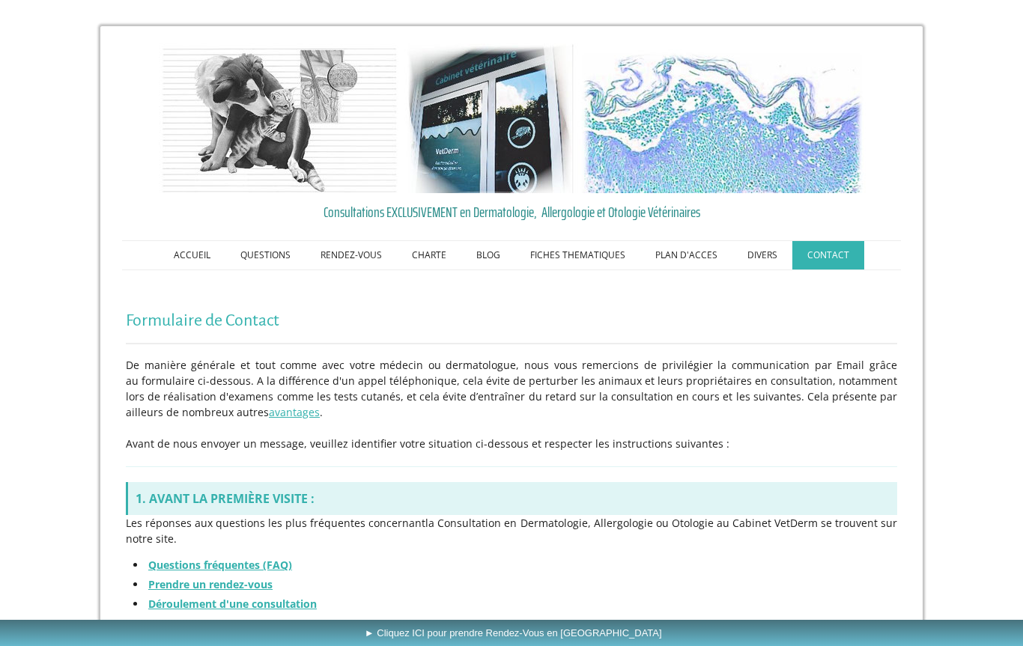 This screenshot has width=1023, height=646. Describe the element at coordinates (265, 255) in the screenshot. I see `a: QUESTIONS` at that location.